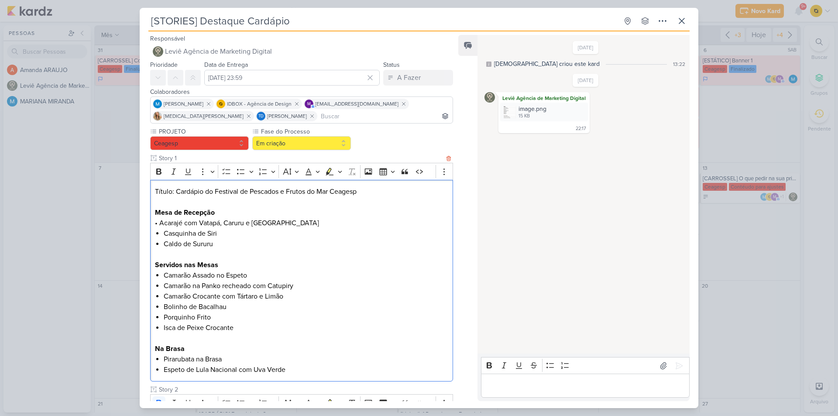  What do you see at coordinates (544, 98) in the screenshot?
I see `div: Leviê Agência de Marketing Digital` at bounding box center [544, 98].